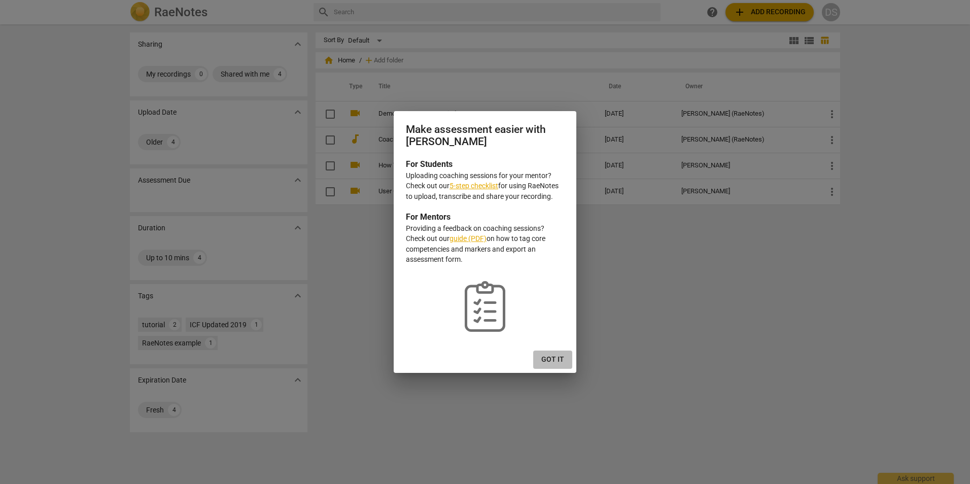  I want to click on b: For Students, so click(429, 164).